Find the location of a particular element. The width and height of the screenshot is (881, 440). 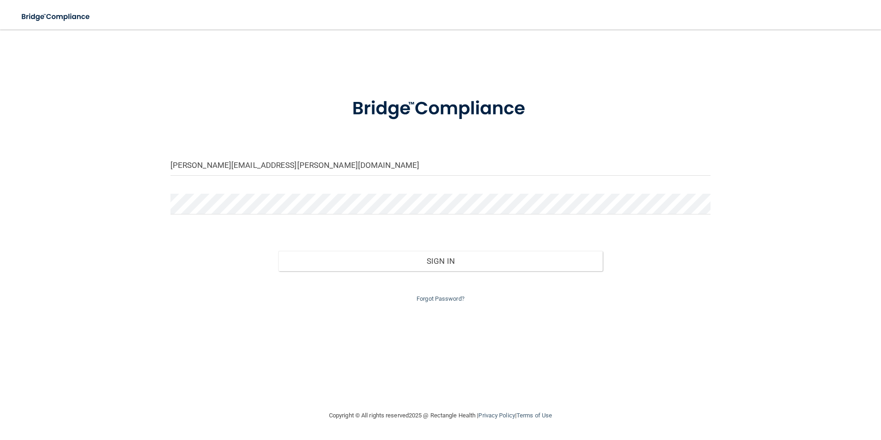

a: Privacy Policy is located at coordinates (496, 415).